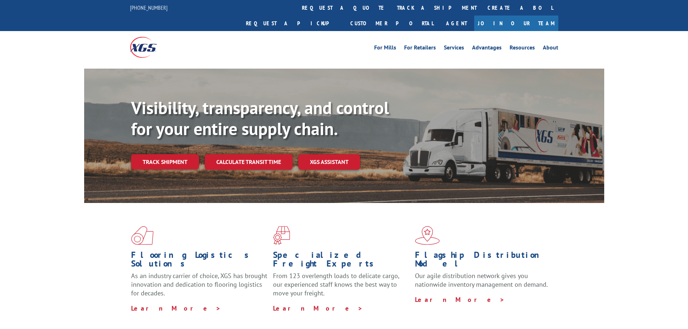 This screenshot has height=329, width=688. I want to click on span: Our agile distribution network gives you nationwide inventory management on demand., so click(482, 280).